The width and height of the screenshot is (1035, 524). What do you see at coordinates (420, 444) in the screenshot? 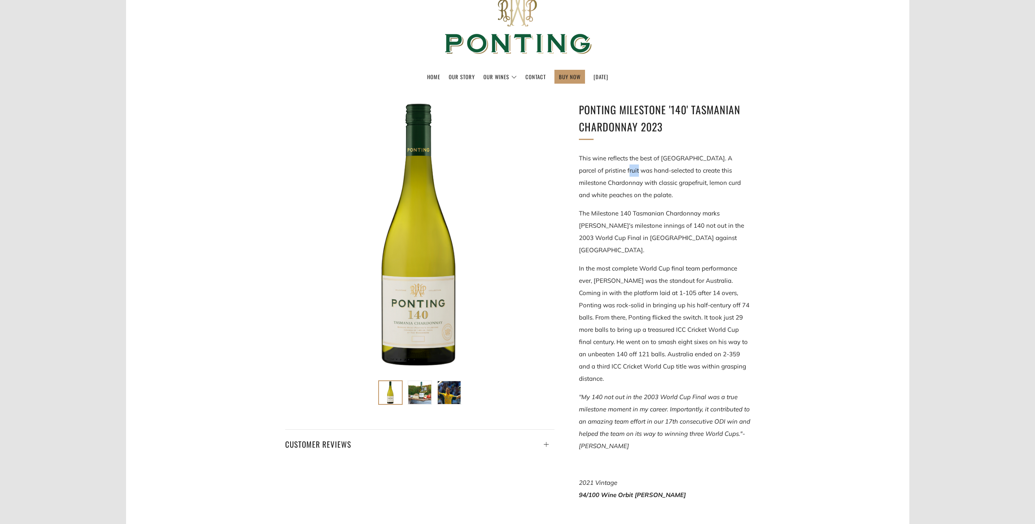
I see `h4: Customer Reviews` at bounding box center [420, 444].